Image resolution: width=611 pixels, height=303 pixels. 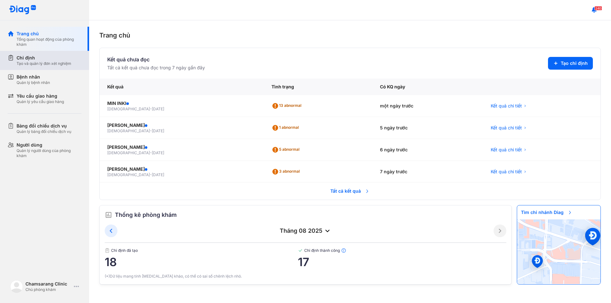 What do you see at coordinates (48, 284) in the screenshot?
I see `div: Chamsarang Clinic` at bounding box center [48, 284].